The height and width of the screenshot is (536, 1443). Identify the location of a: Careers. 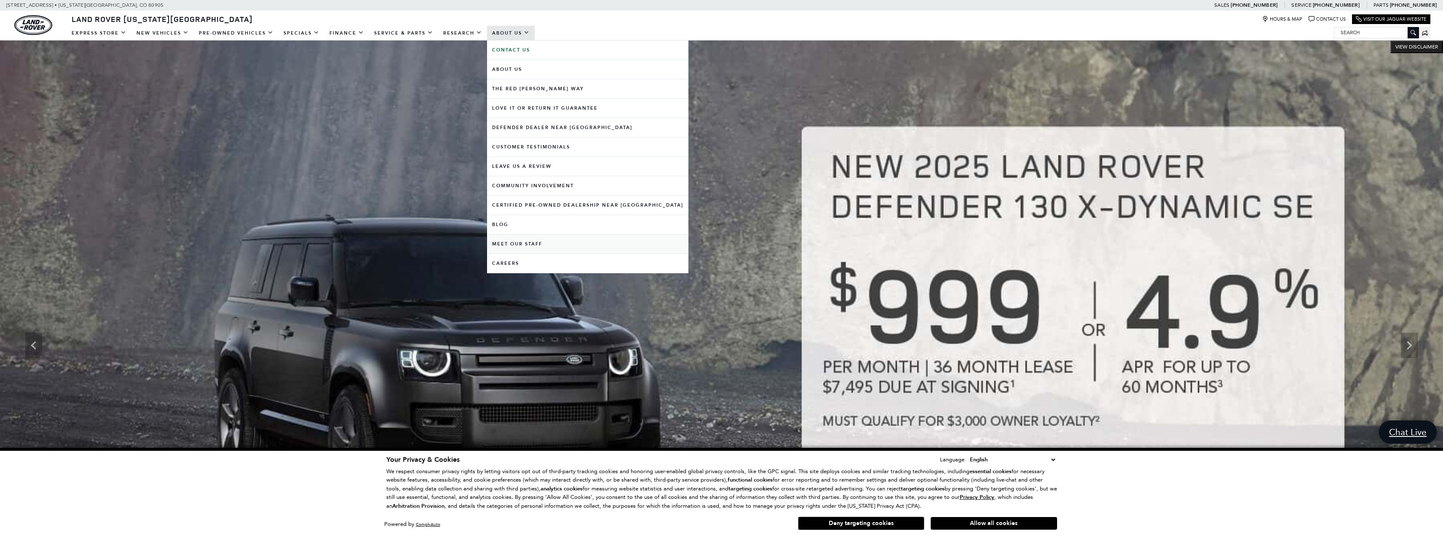
(588, 263).